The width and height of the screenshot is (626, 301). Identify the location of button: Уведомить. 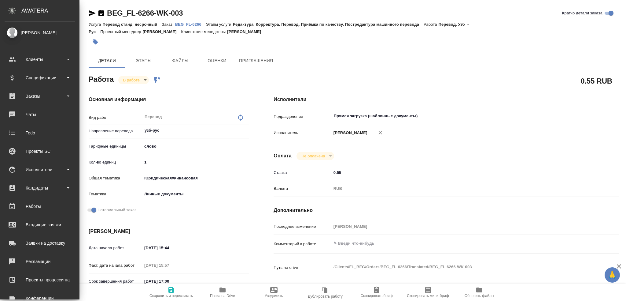
(274, 292).